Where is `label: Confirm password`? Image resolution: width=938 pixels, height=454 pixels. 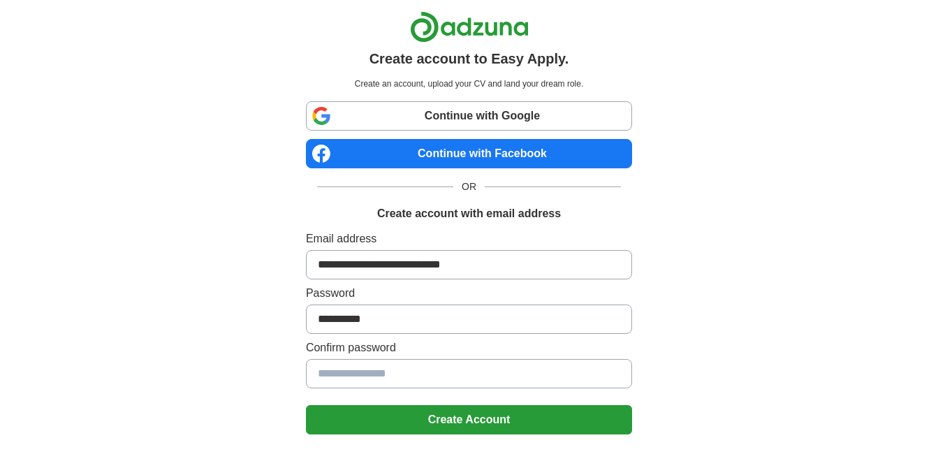 label: Confirm password is located at coordinates (469, 348).